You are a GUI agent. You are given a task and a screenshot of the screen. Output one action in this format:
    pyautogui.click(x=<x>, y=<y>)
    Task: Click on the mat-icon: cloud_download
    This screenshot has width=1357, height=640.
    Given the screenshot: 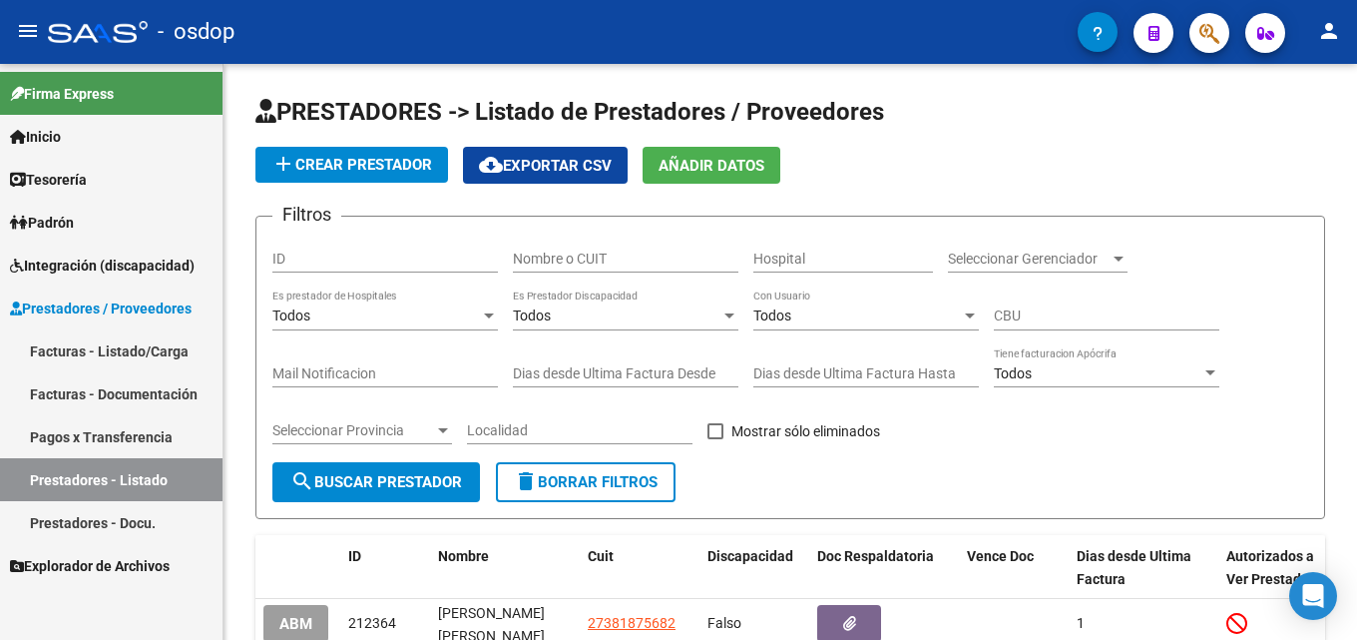 What is the action you would take?
    pyautogui.click(x=491, y=165)
    